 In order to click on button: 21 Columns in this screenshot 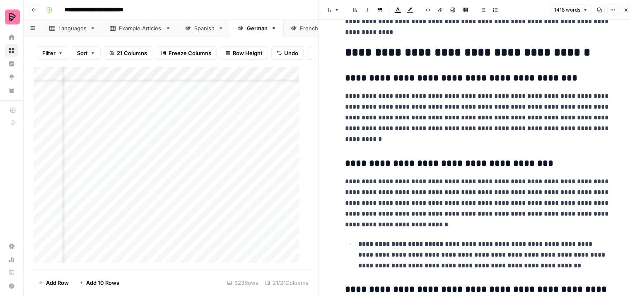, I will do `click(128, 53)`.